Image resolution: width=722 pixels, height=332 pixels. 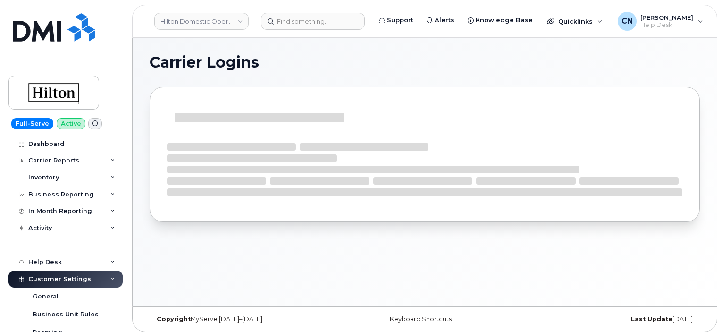 What do you see at coordinates (204, 62) in the screenshot?
I see `span: Carrier Logins` at bounding box center [204, 62].